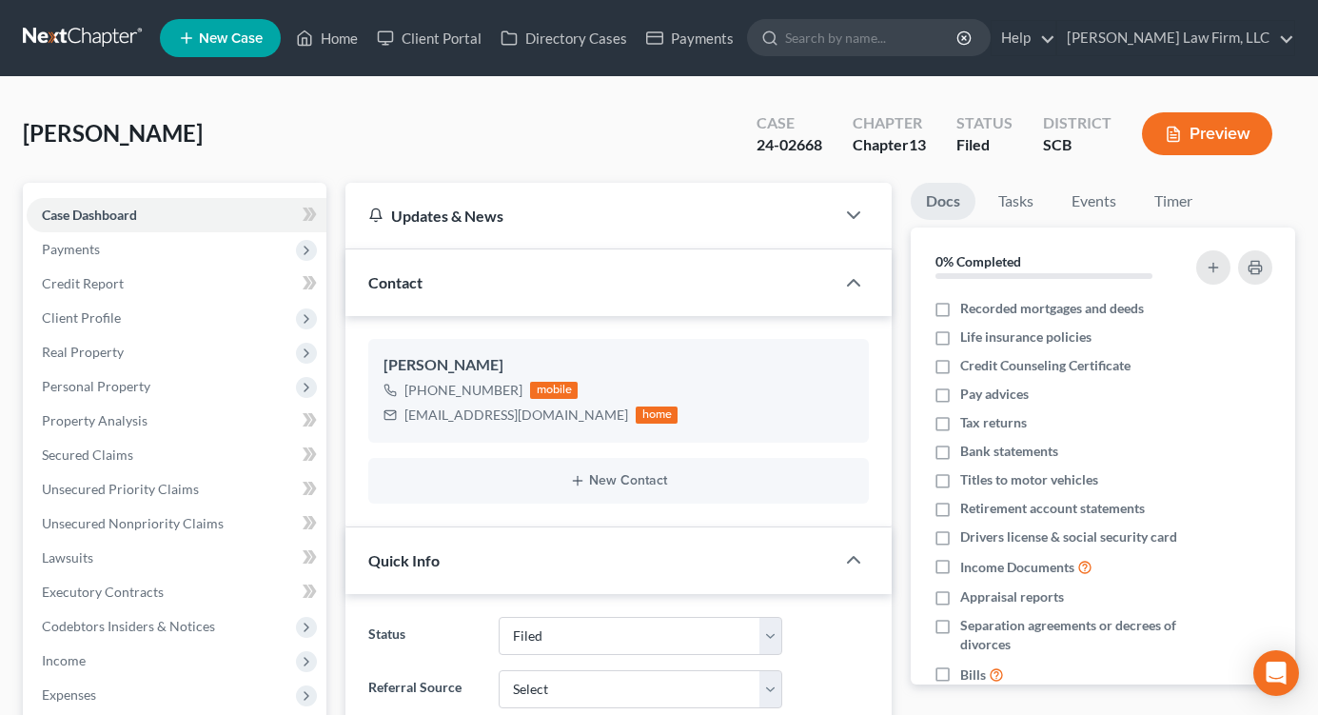  Describe the element at coordinates (94, 420) in the screenshot. I see `span: Property Analysis` at that location.